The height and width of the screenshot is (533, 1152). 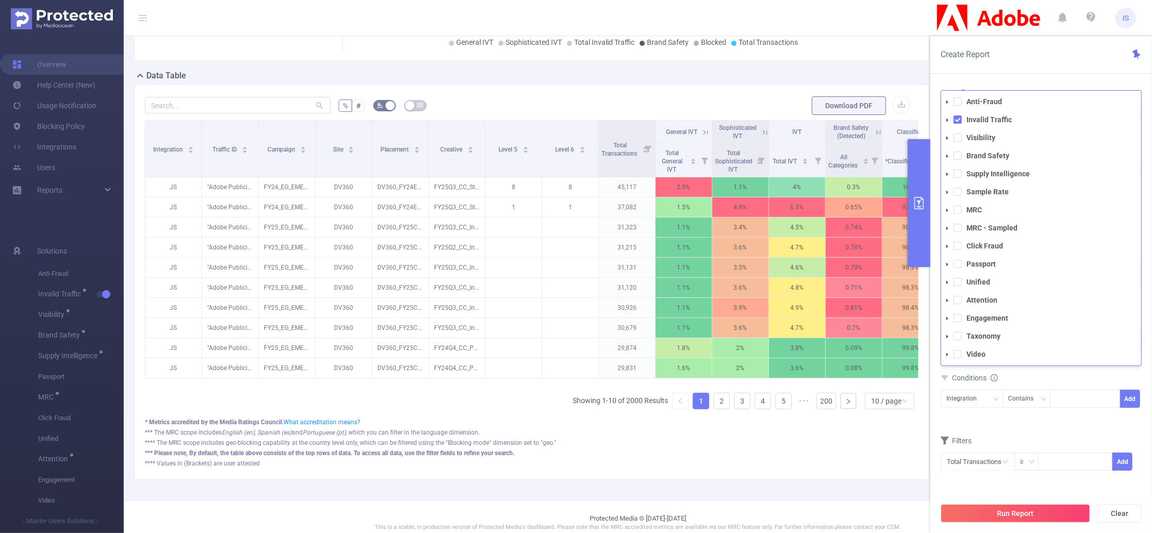 What do you see at coordinates (976, 354) in the screenshot?
I see `strong: Video` at bounding box center [976, 354].